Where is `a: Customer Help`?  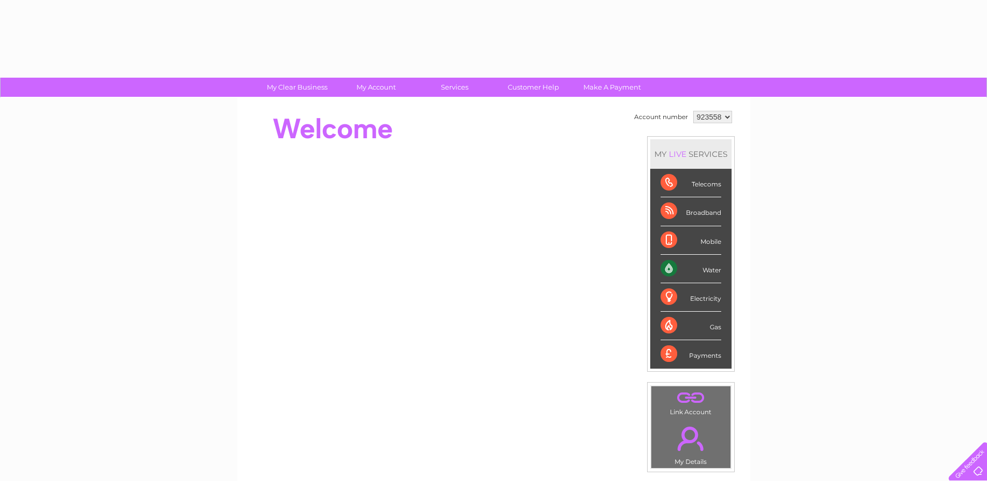
a: Customer Help is located at coordinates (533, 87).